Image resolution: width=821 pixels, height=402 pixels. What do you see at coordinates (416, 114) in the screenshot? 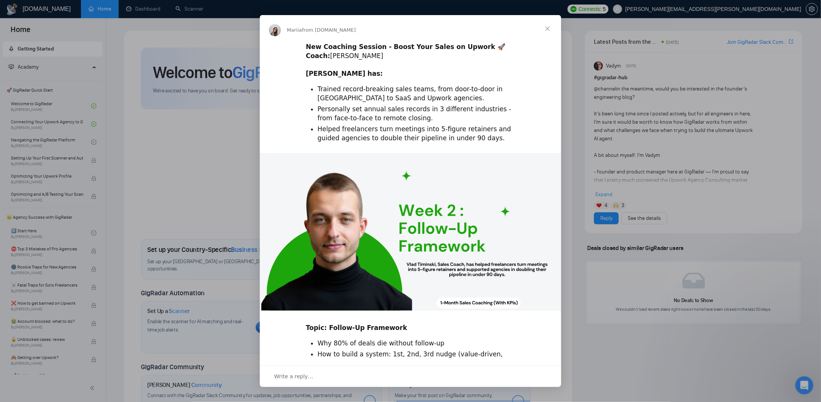
I see `li: Personally set annual sales records in 3 different industries - from face-to-face to remote closing.` at bounding box center [416, 114].